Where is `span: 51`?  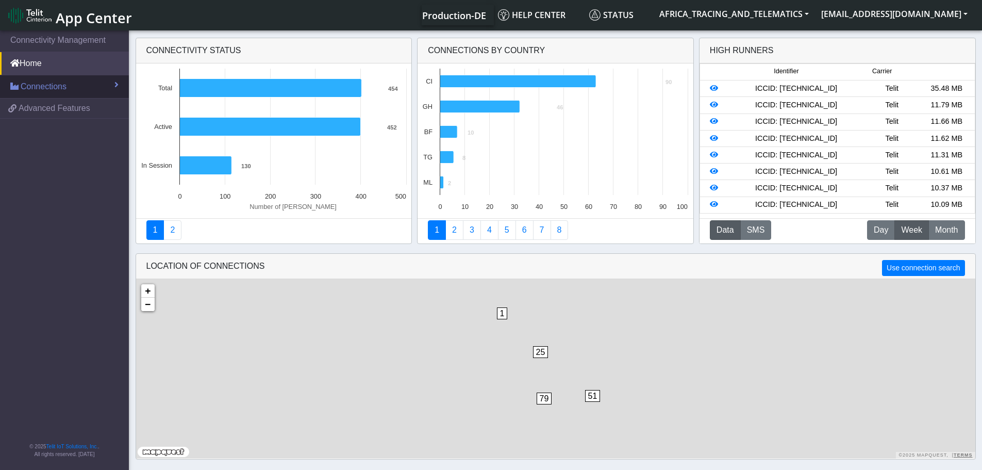
span: 51 is located at coordinates (593, 395).